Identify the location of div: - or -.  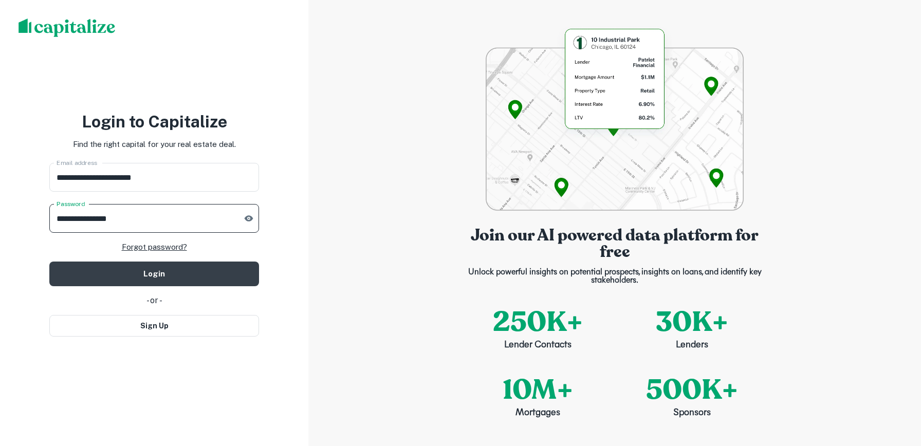
(154, 301).